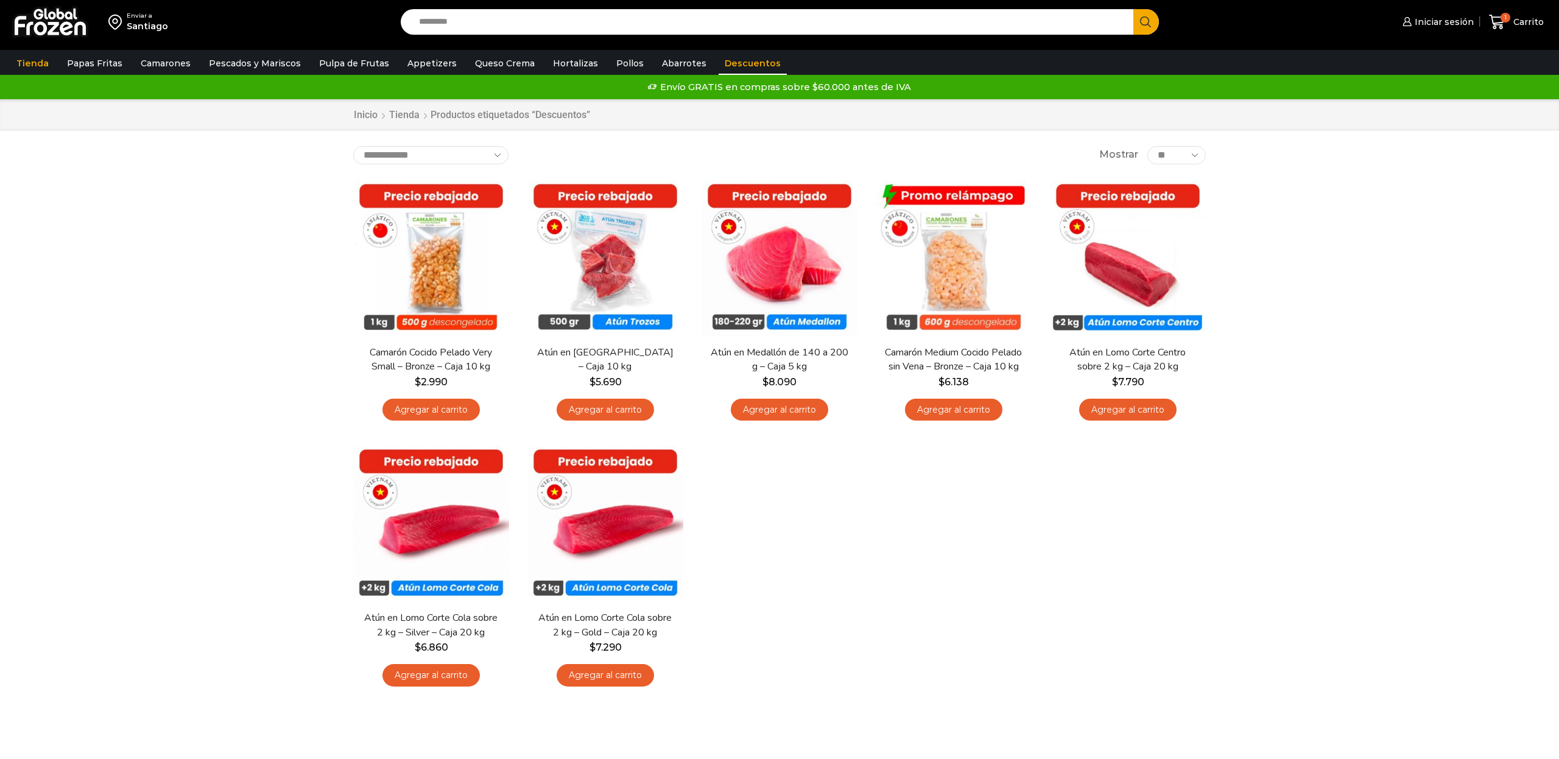  Describe the element at coordinates (431, 410) in the screenshot. I see `a: Agregar al carrito: “Camarón Cocido Pelado Very Small - Bronze - Caja 10 kg”` at that location.